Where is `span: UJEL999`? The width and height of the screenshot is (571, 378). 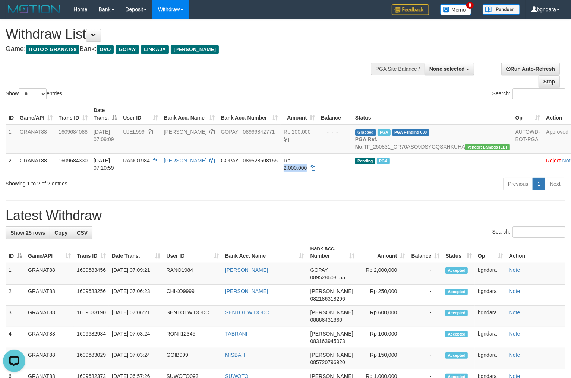 span: UJEL999 is located at coordinates (134, 132).